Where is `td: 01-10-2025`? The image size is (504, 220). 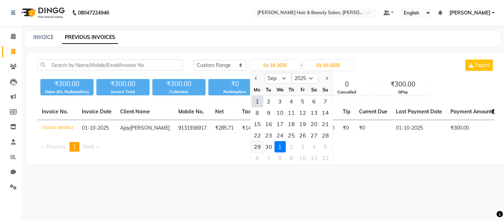
td: 01-10-2025 is located at coordinates (419, 128).